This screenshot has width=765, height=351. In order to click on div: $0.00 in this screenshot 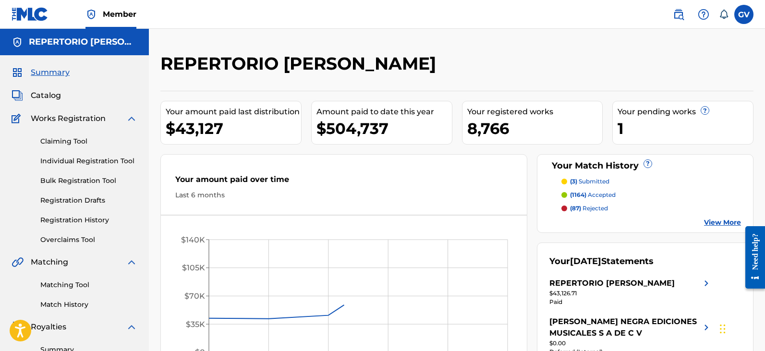, I will do `click(631, 343)`.